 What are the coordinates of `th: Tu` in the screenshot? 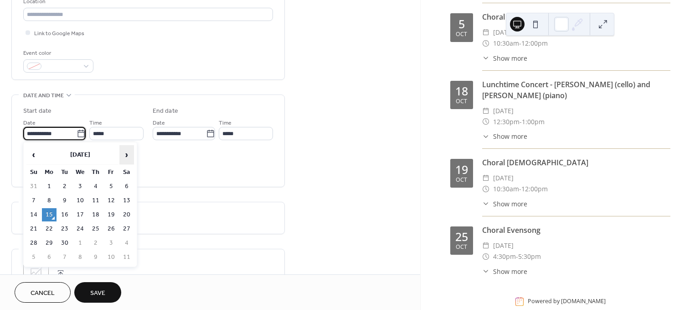 It's located at (65, 172).